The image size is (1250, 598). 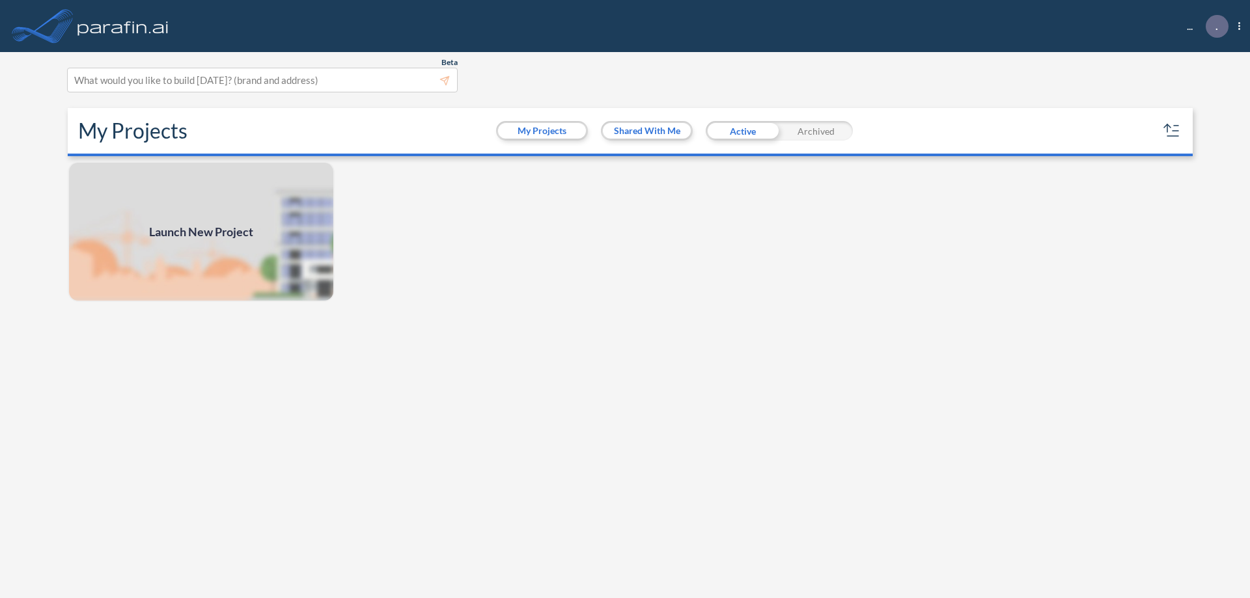 What do you see at coordinates (201, 232) in the screenshot?
I see `img: add` at bounding box center [201, 232].